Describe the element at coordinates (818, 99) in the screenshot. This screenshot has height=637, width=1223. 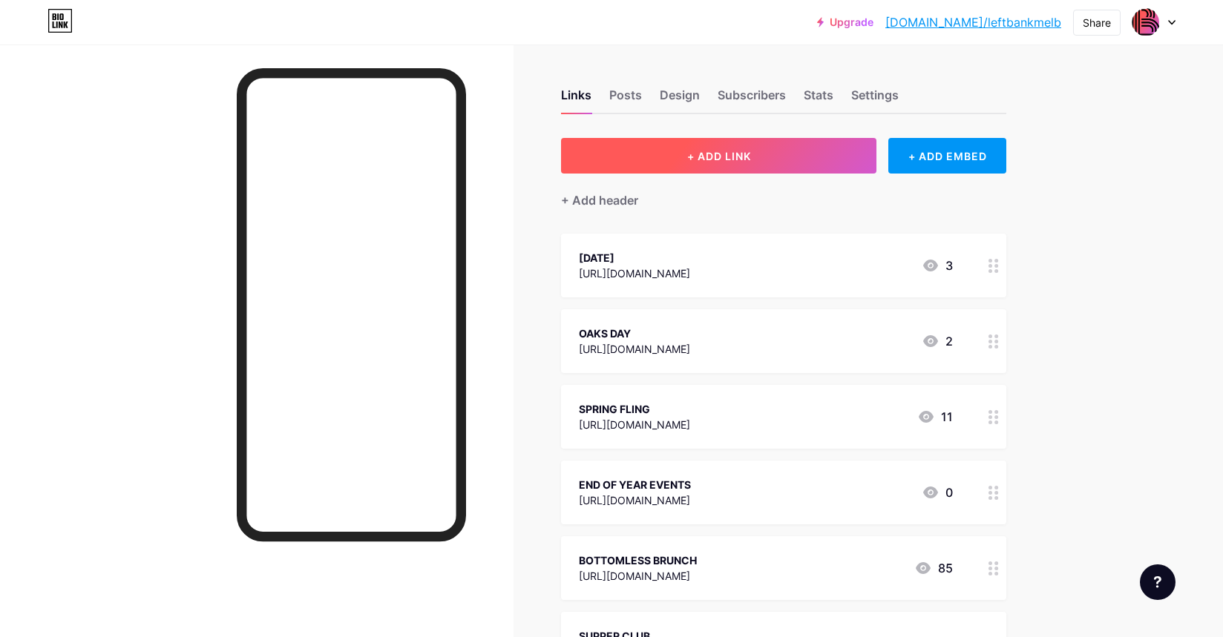
I see `div: Stats` at that location.